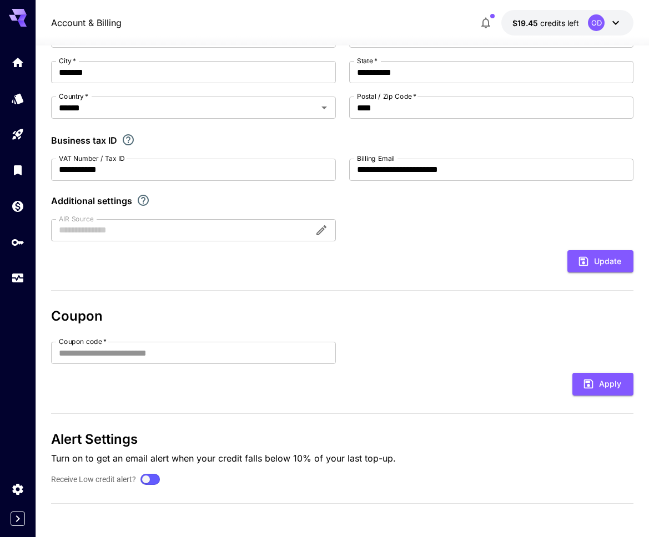 The width and height of the screenshot is (649, 537). What do you see at coordinates (526, 23) in the screenshot?
I see `span: $19.45` at bounding box center [526, 23].